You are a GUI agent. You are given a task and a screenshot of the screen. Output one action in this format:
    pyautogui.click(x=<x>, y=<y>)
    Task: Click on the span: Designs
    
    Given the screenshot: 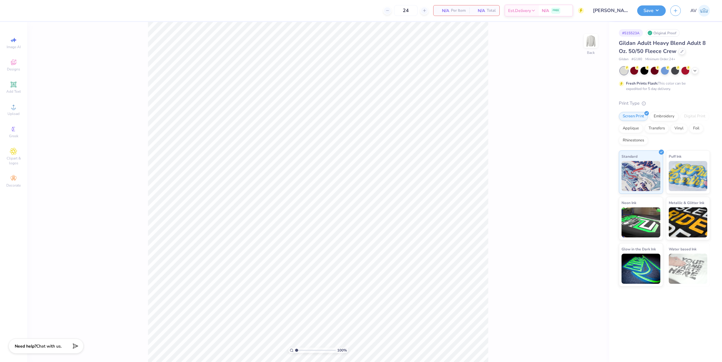 What is the action you would take?
    pyautogui.click(x=14, y=69)
    